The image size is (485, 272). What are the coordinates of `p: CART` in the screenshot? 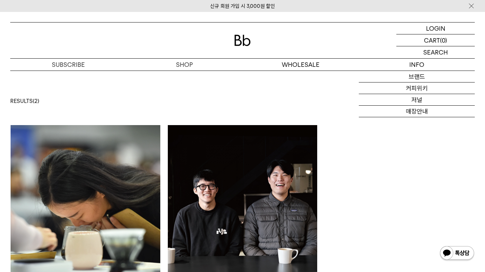 It's located at (432, 40).